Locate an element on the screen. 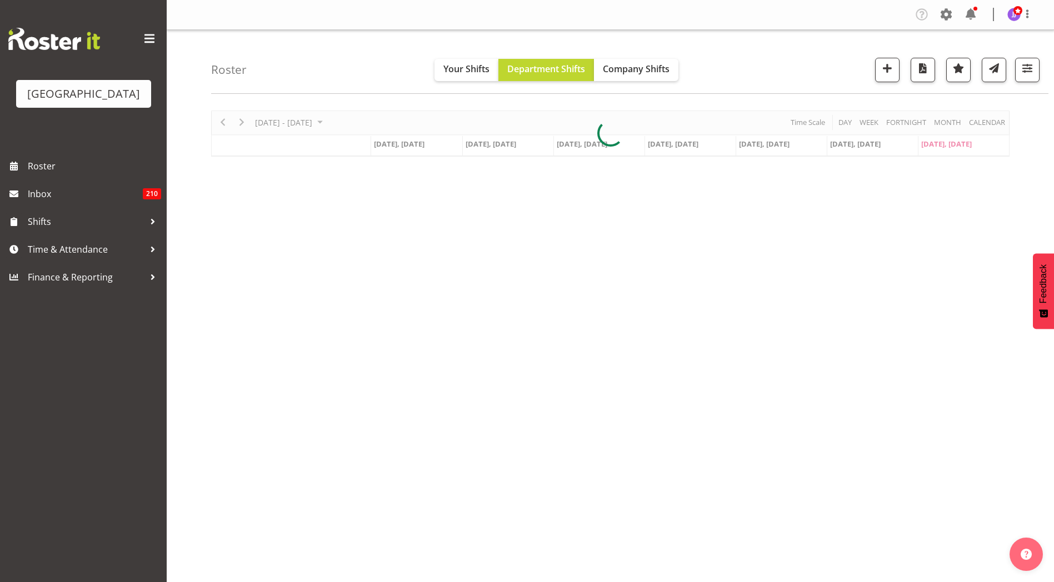 The height and width of the screenshot is (582, 1054). button: Add a new shift is located at coordinates (887, 70).